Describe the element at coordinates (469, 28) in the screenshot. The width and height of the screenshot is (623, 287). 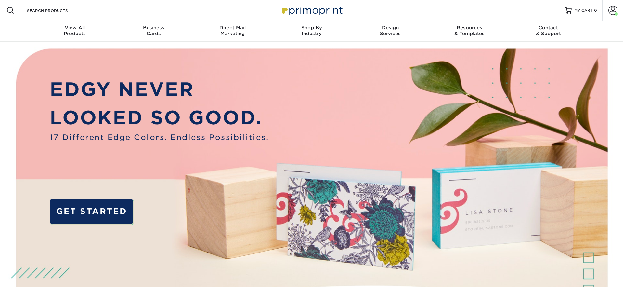
I see `span: Resources` at that location.